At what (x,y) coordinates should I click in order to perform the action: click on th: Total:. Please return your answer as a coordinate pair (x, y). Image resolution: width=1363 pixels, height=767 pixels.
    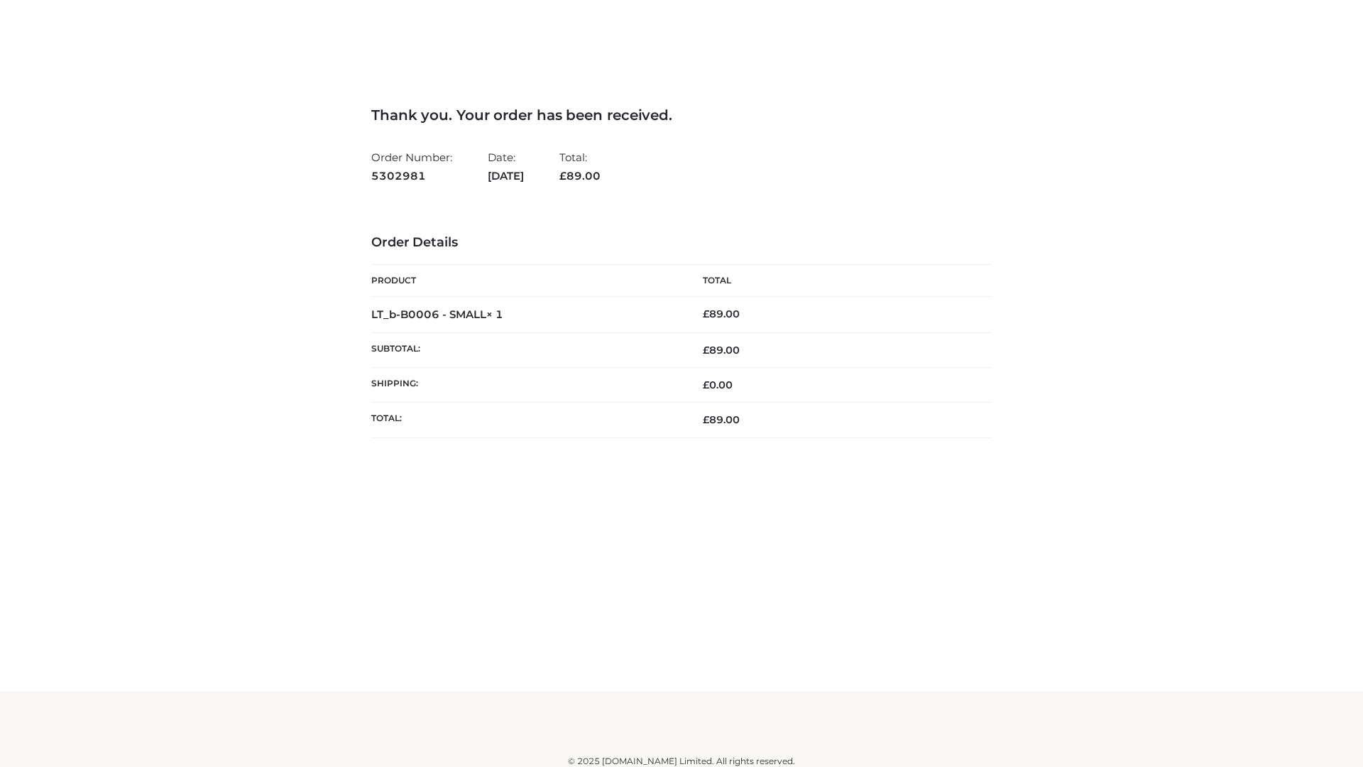
    Looking at the image, I should click on (526, 420).